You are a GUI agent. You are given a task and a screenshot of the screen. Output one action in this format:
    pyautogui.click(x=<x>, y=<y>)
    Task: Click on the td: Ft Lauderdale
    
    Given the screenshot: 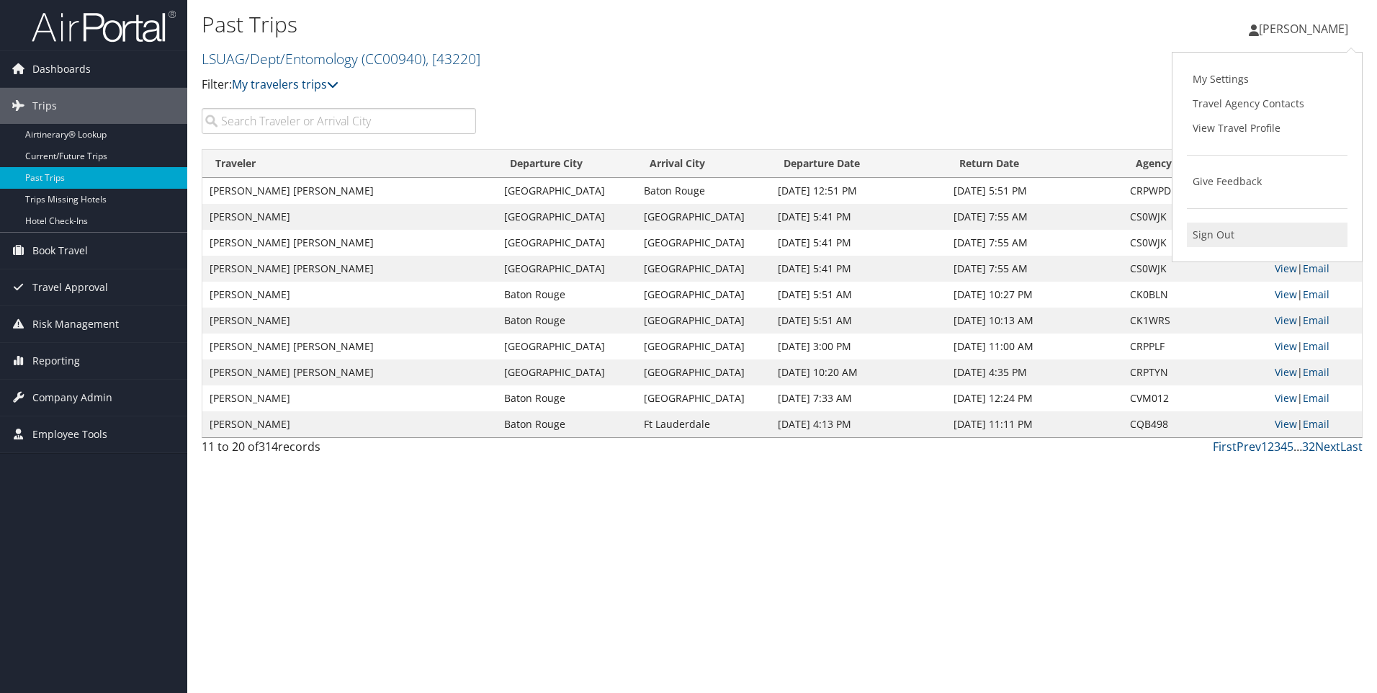 What is the action you would take?
    pyautogui.click(x=703, y=424)
    